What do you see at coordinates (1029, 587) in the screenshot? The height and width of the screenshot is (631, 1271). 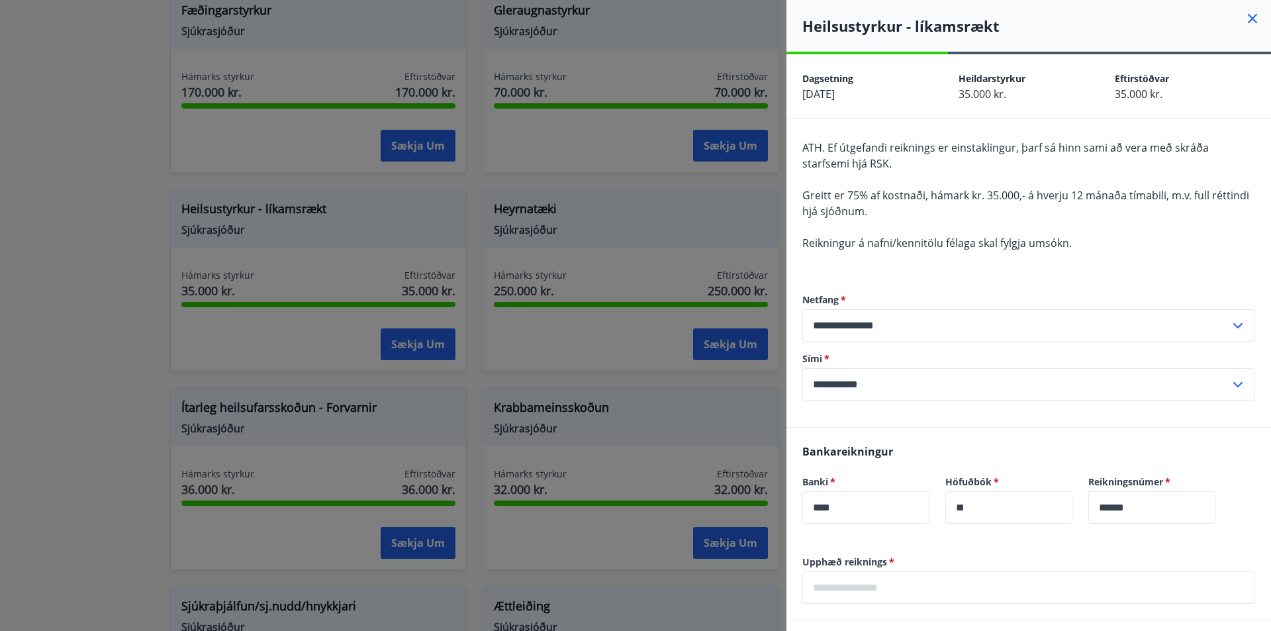 I see `div: Upphæð reiknings` at bounding box center [1029, 587].